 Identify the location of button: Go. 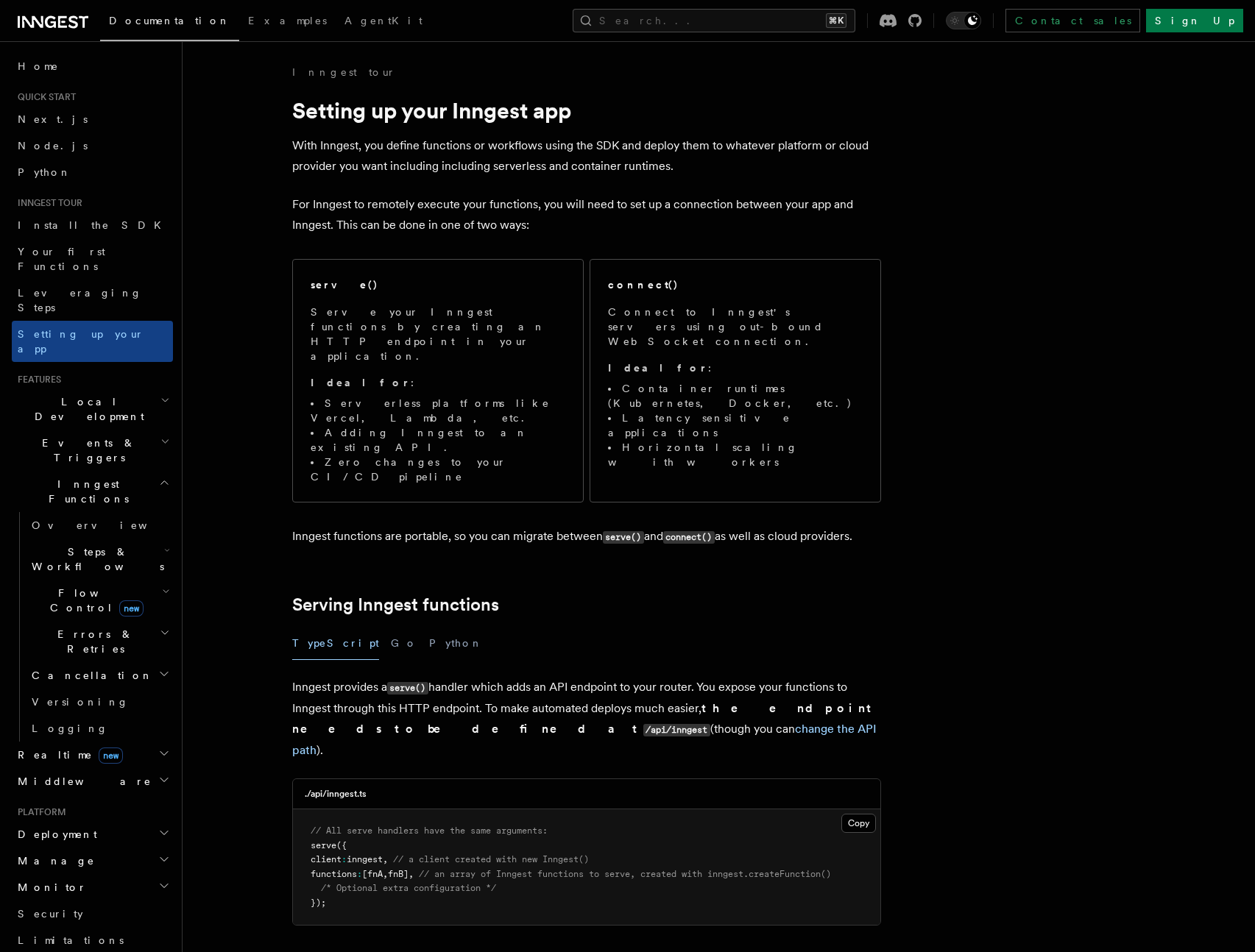
(404, 643).